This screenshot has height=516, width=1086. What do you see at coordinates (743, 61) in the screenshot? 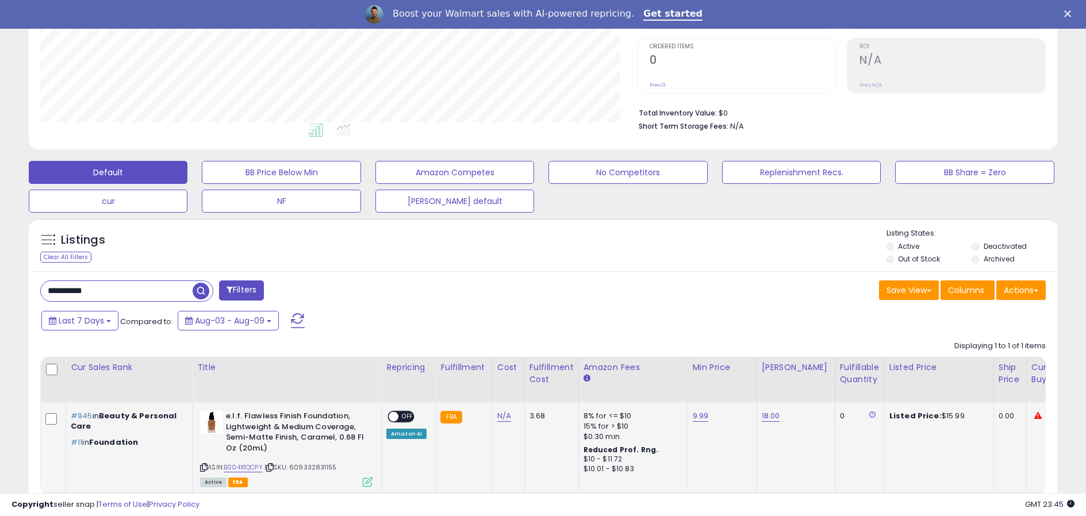
I see `h2: 0` at bounding box center [743, 61].